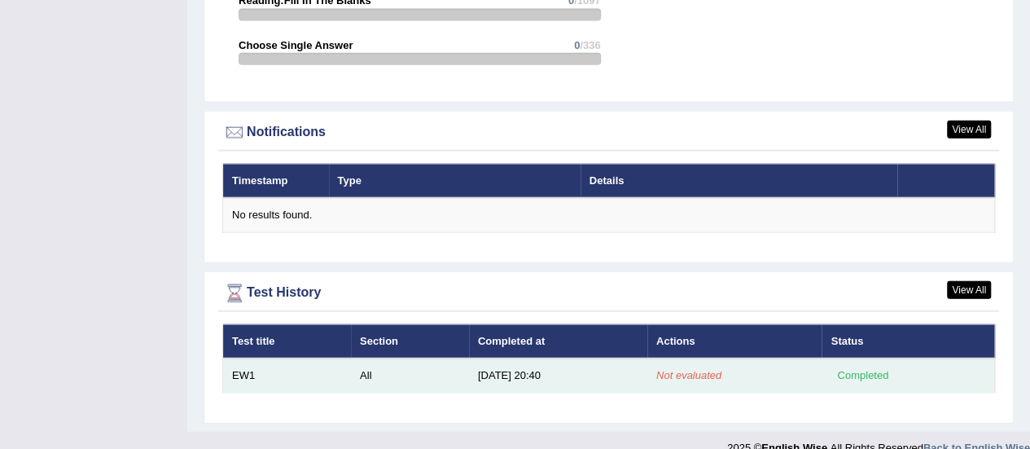 The width and height of the screenshot is (1030, 449). I want to click on td: EW1, so click(287, 375).